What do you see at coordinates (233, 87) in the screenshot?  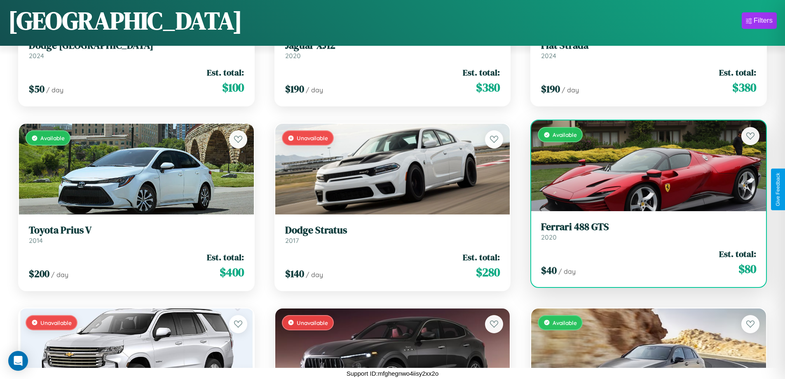 I see `span: $ 100` at bounding box center [233, 87].